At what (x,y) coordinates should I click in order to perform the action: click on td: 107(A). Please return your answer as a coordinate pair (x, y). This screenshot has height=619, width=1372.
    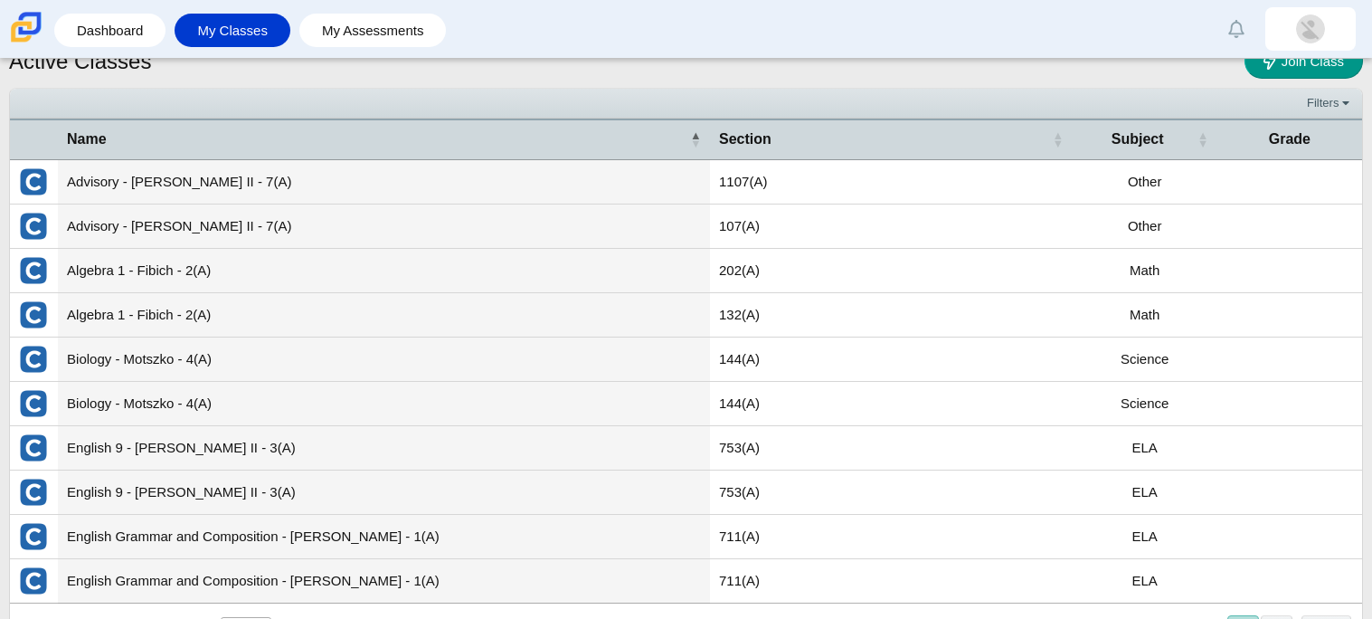
    Looking at the image, I should click on (891, 226).